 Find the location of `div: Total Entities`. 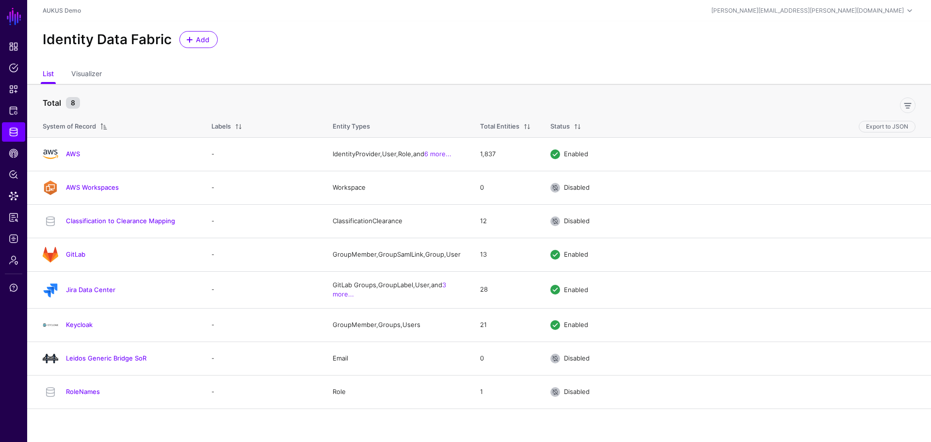

div: Total Entities is located at coordinates (499, 127).